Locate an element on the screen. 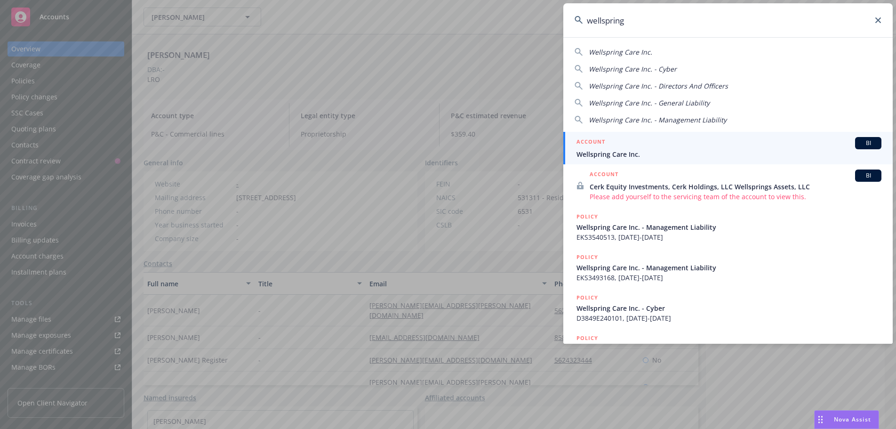 This screenshot has height=429, width=896. span: Please add yourself to the servicing team of the account to view this. is located at coordinates (735, 196).